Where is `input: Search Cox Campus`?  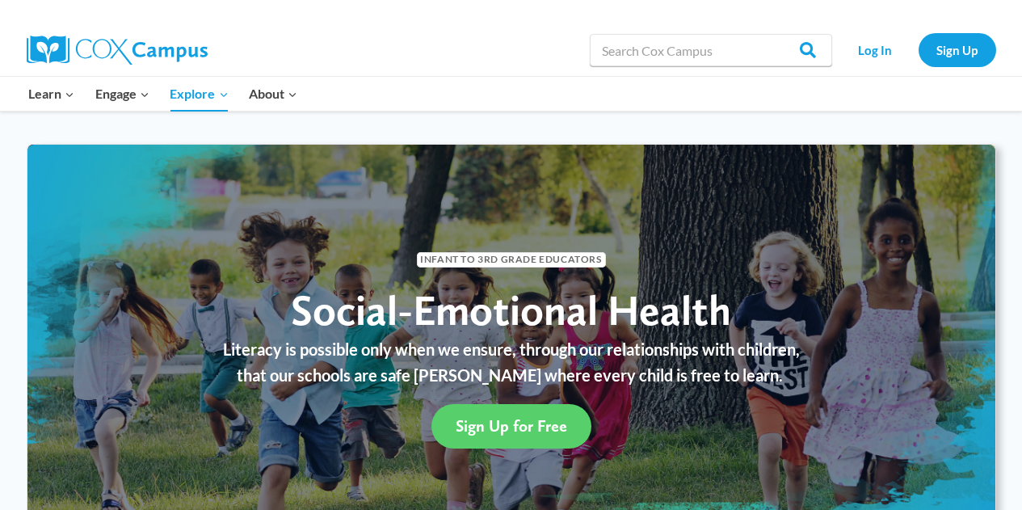 input: Search Cox Campus is located at coordinates (711, 50).